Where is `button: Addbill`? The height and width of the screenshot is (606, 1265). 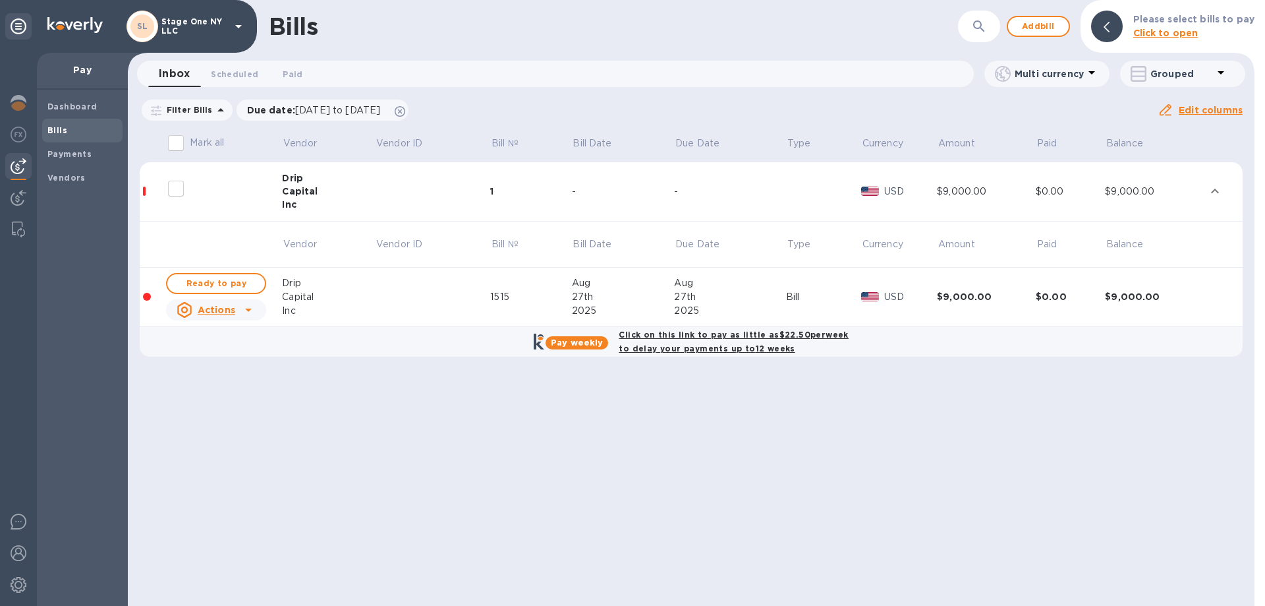
button: Addbill is located at coordinates (1039, 26).